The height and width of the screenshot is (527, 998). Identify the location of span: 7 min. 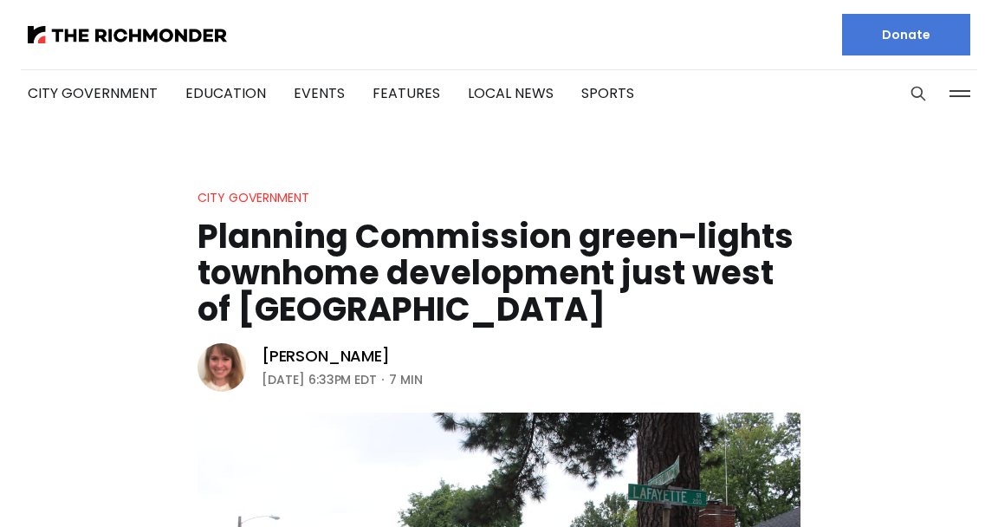
(405, 379).